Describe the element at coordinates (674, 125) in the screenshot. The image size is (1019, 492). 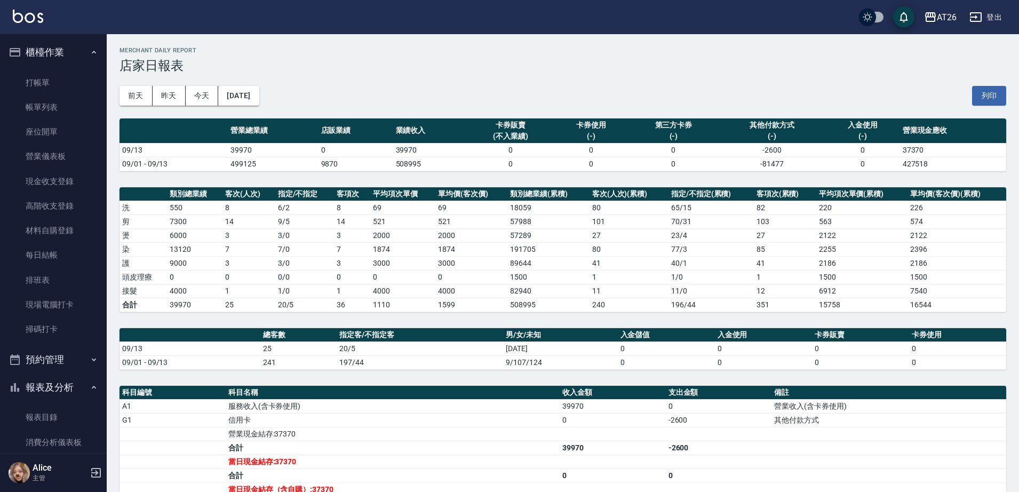
I see `div: 第三方卡券` at that location.